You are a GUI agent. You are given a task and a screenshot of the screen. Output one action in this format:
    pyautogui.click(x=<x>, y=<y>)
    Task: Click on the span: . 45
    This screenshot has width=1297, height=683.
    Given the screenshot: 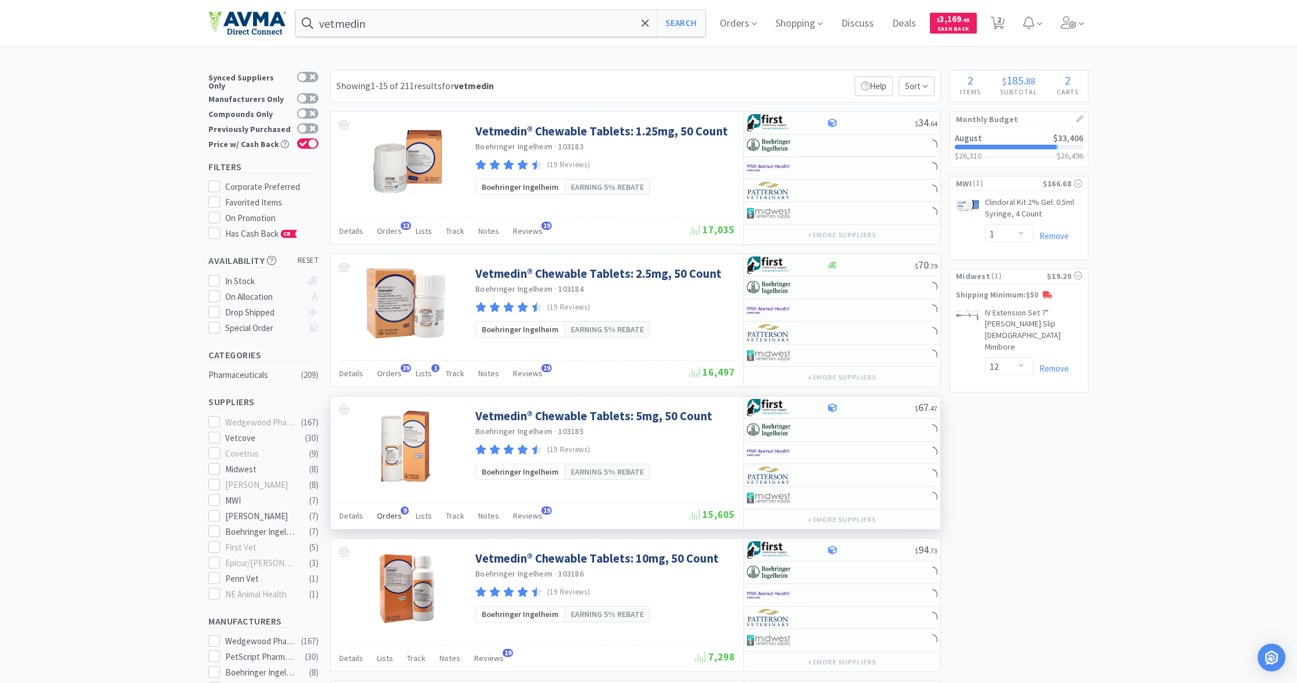 What is the action you would take?
    pyautogui.click(x=965, y=20)
    